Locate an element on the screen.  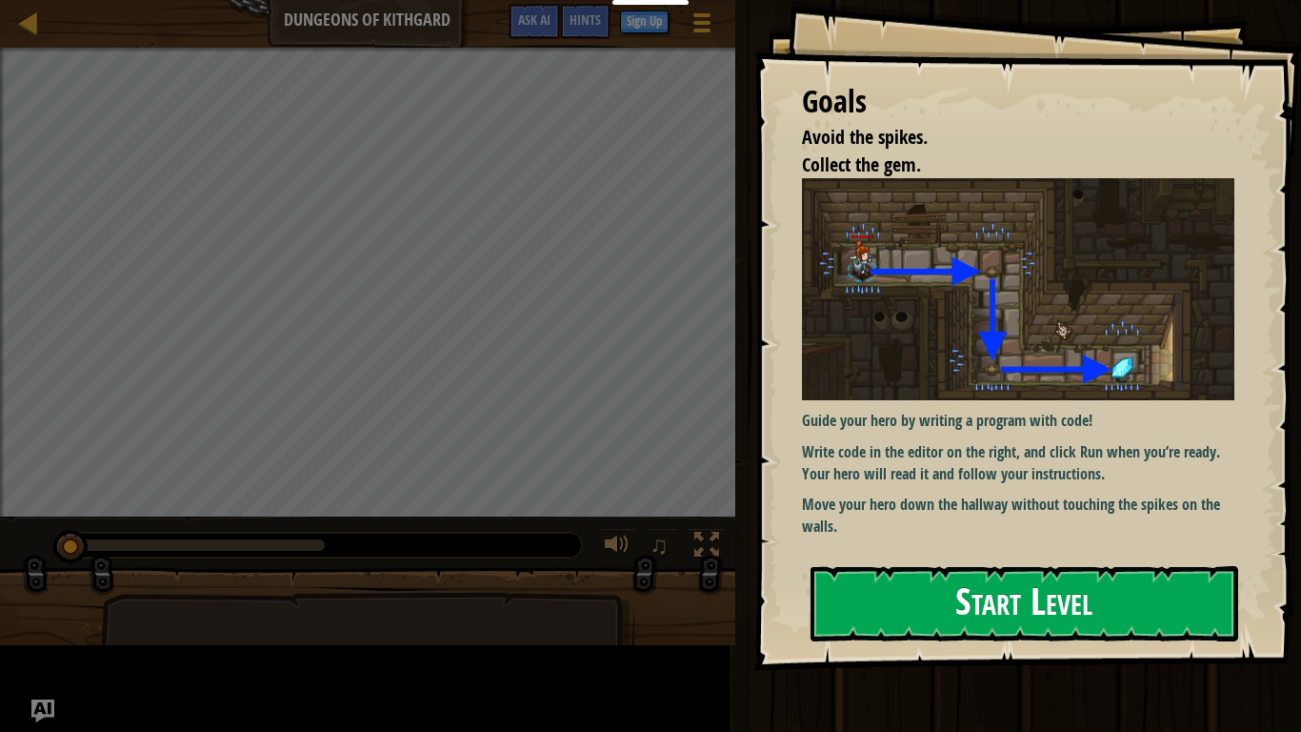
span: Ask AI is located at coordinates (534, 19).